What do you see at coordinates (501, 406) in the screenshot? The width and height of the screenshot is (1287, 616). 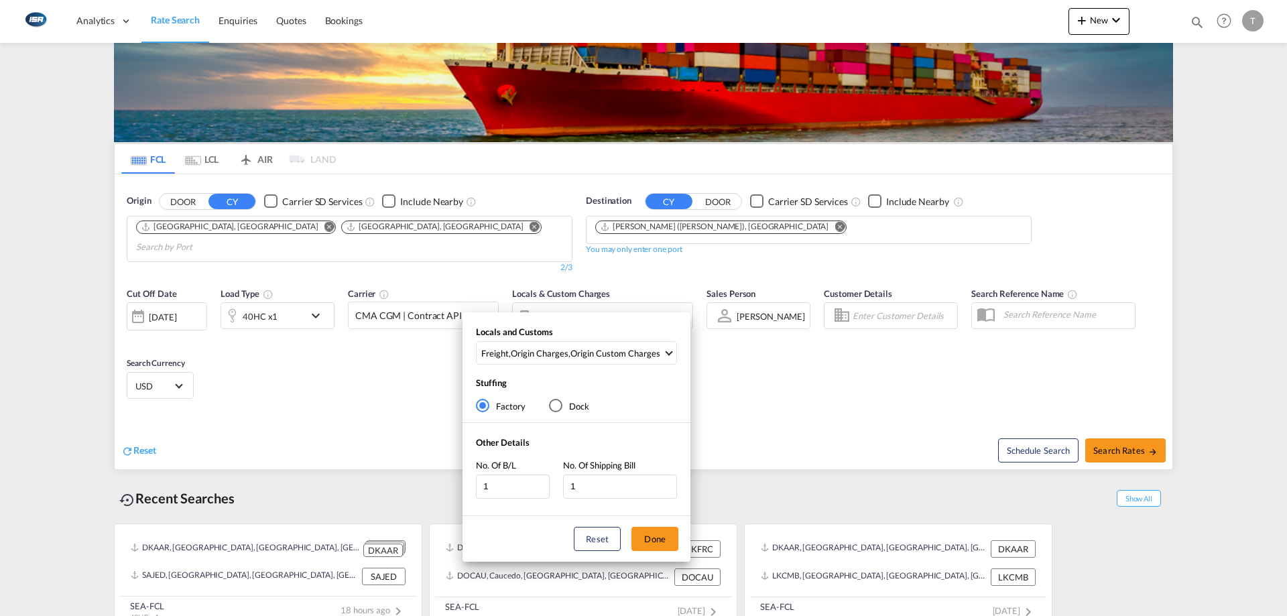 I see `md-radio-button: Factory` at bounding box center [501, 406].